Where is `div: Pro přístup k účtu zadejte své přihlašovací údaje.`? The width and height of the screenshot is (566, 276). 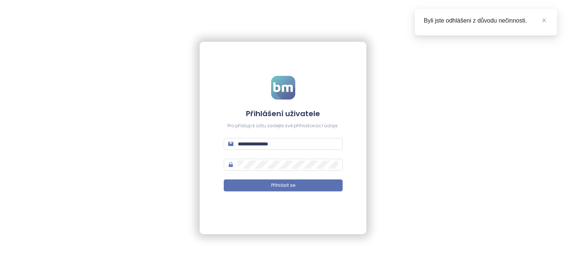 div: Pro přístup k účtu zadejte své přihlašovací údaje. is located at coordinates (283, 126).